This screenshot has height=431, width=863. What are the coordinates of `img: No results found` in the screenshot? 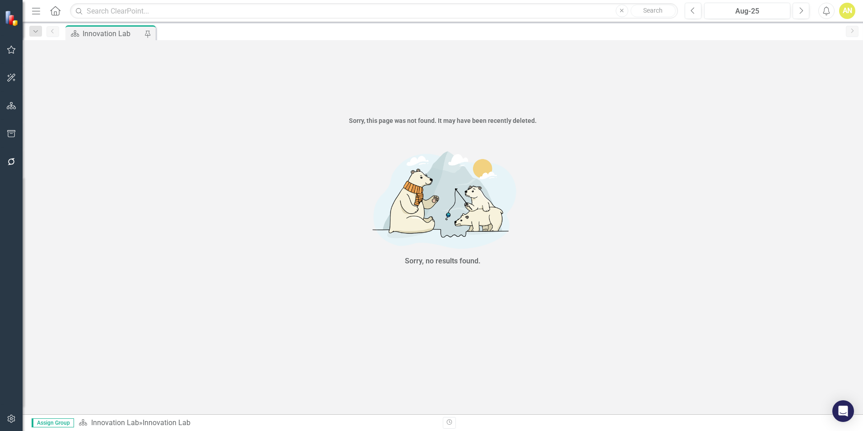 It's located at (443, 198).